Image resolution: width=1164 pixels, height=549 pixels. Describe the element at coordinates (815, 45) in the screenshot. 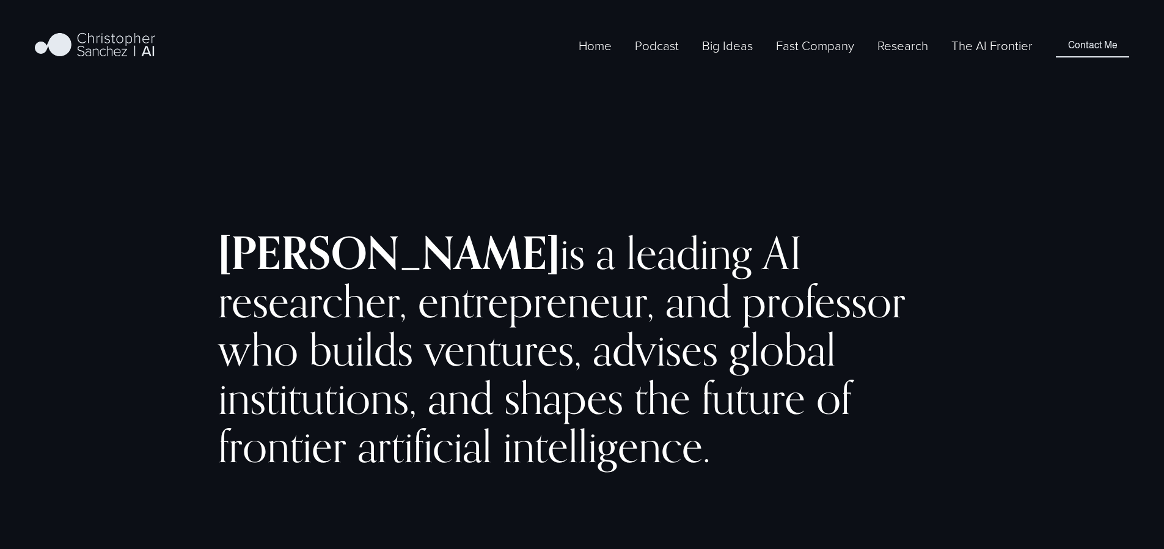

I see `span: Fast Company` at that location.